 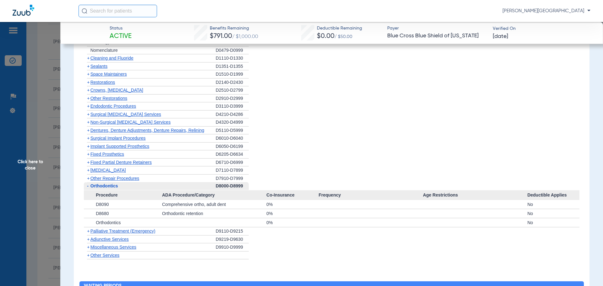 I want to click on span: Miscellaneous Services, so click(x=113, y=247).